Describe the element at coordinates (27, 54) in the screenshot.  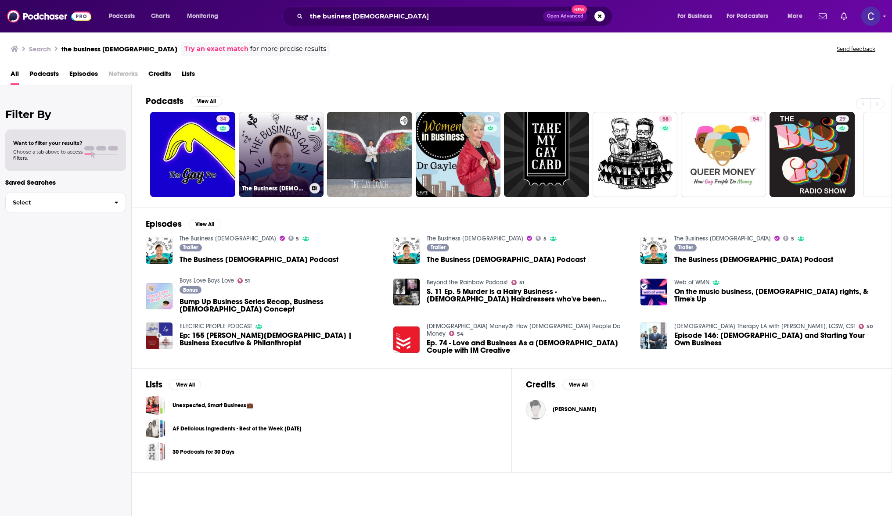
I see `img: tab_domain_overview_orange.svg` at that location.